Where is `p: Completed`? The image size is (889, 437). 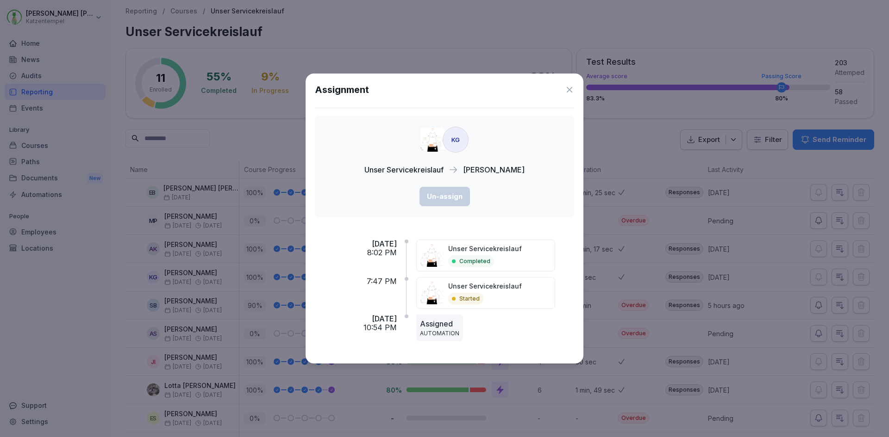 p: Completed is located at coordinates (475, 262).